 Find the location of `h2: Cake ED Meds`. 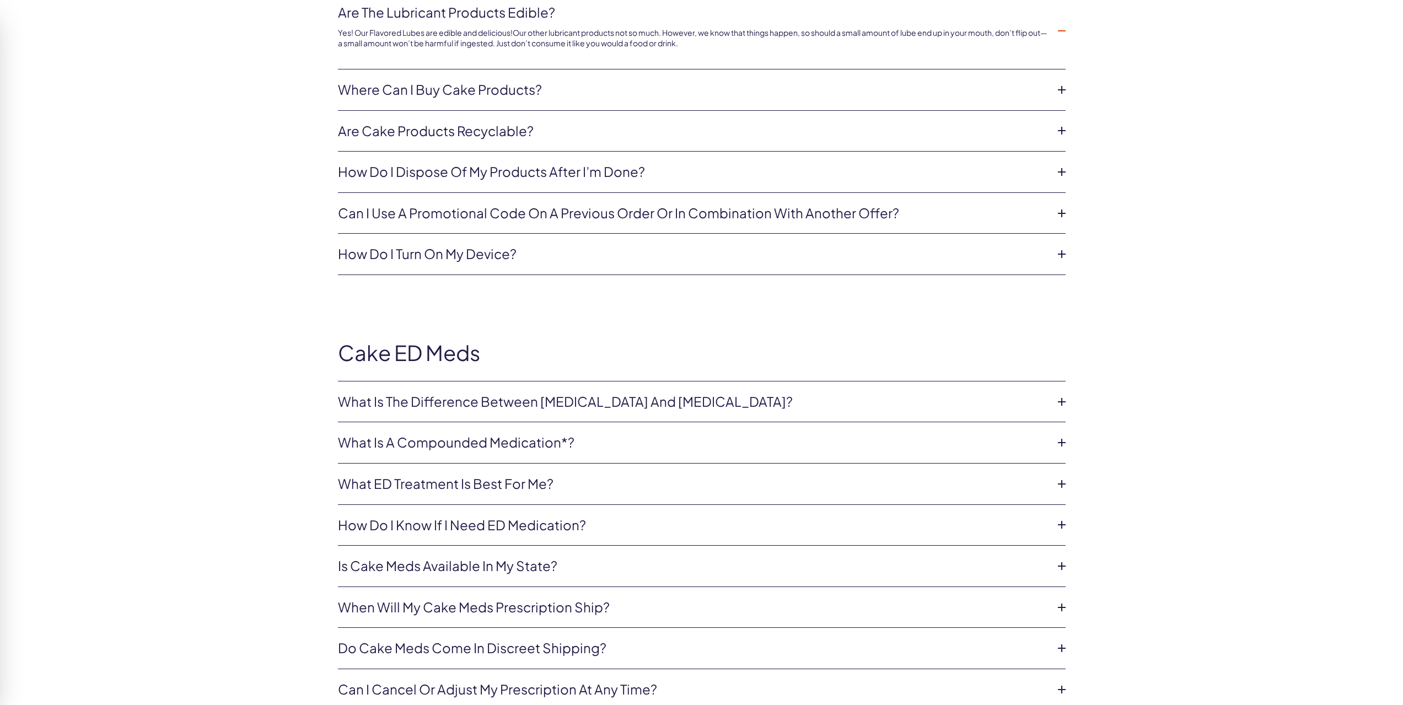

h2: Cake ED Meds is located at coordinates (702, 353).